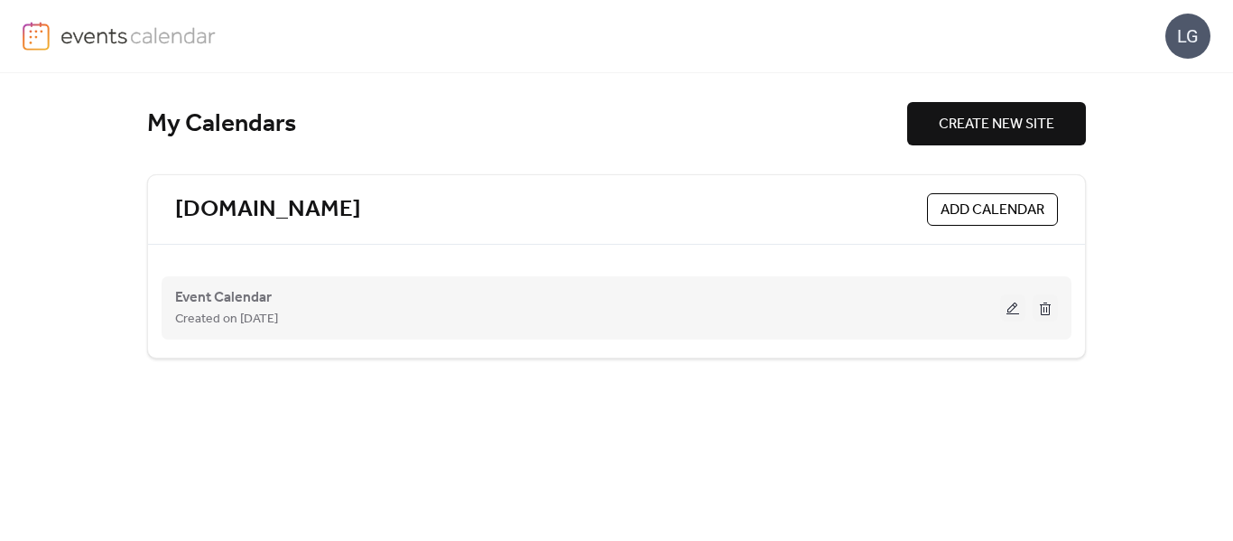 The width and height of the screenshot is (1233, 541). I want to click on span: CREATE NEW SITE, so click(997, 125).